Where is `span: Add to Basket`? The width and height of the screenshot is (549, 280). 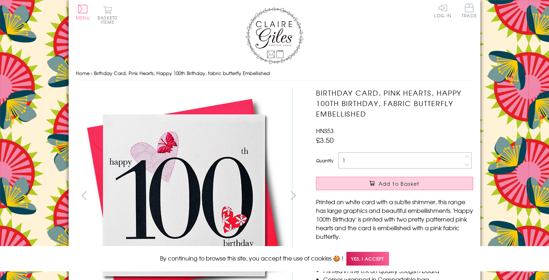
span: Add to Basket is located at coordinates (399, 184).